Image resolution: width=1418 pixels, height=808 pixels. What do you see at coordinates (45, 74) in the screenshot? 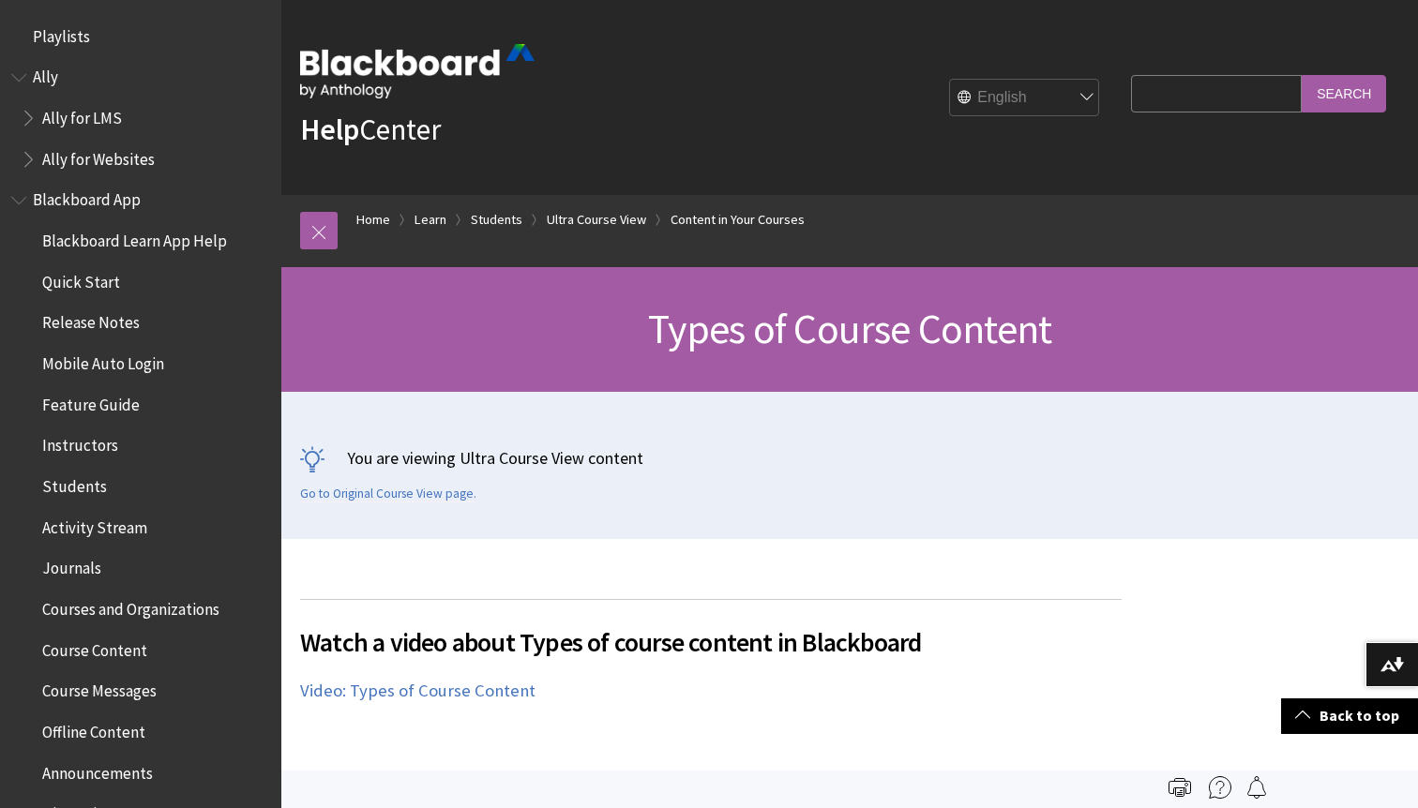
I see `span: Ally` at bounding box center [45, 74].